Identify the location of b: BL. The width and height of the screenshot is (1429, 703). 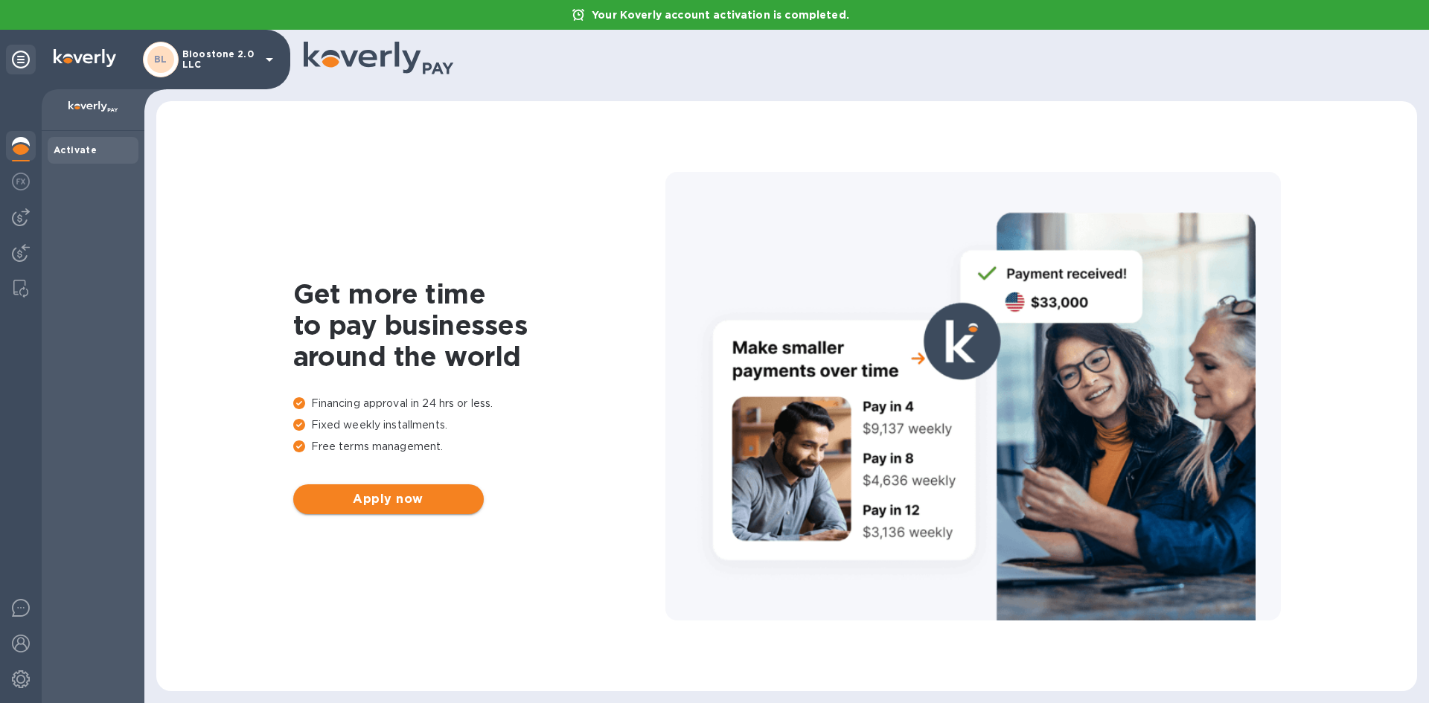
(161, 59).